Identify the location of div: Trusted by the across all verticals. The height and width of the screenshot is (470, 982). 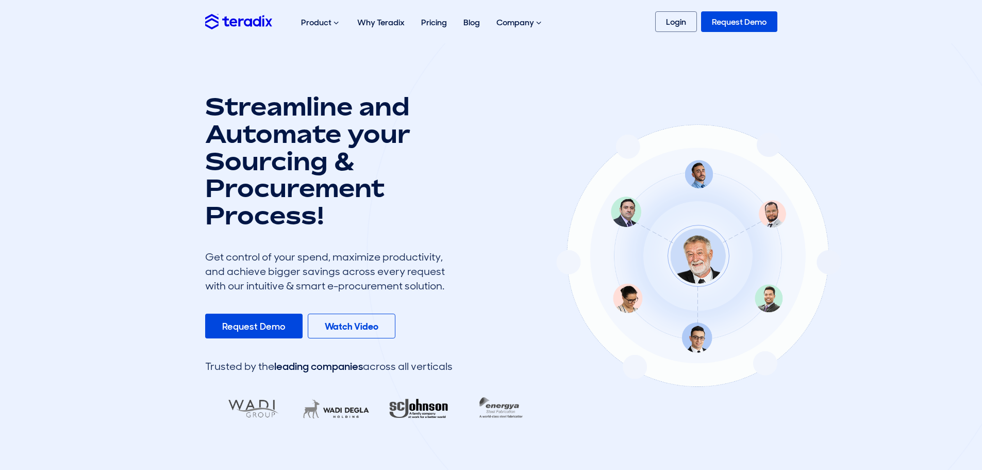
(329, 366).